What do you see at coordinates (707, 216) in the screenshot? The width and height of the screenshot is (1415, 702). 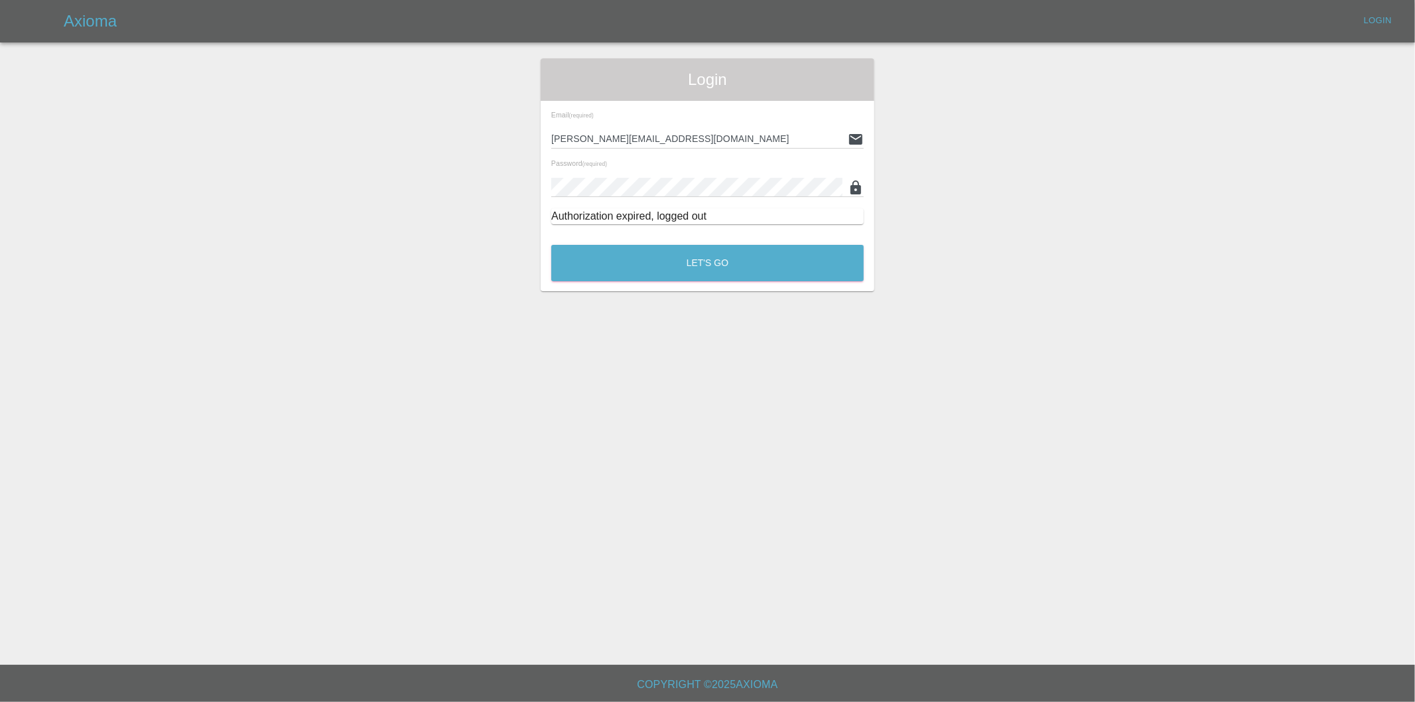 I see `div: Authorization expired, logged out` at bounding box center [707, 216].